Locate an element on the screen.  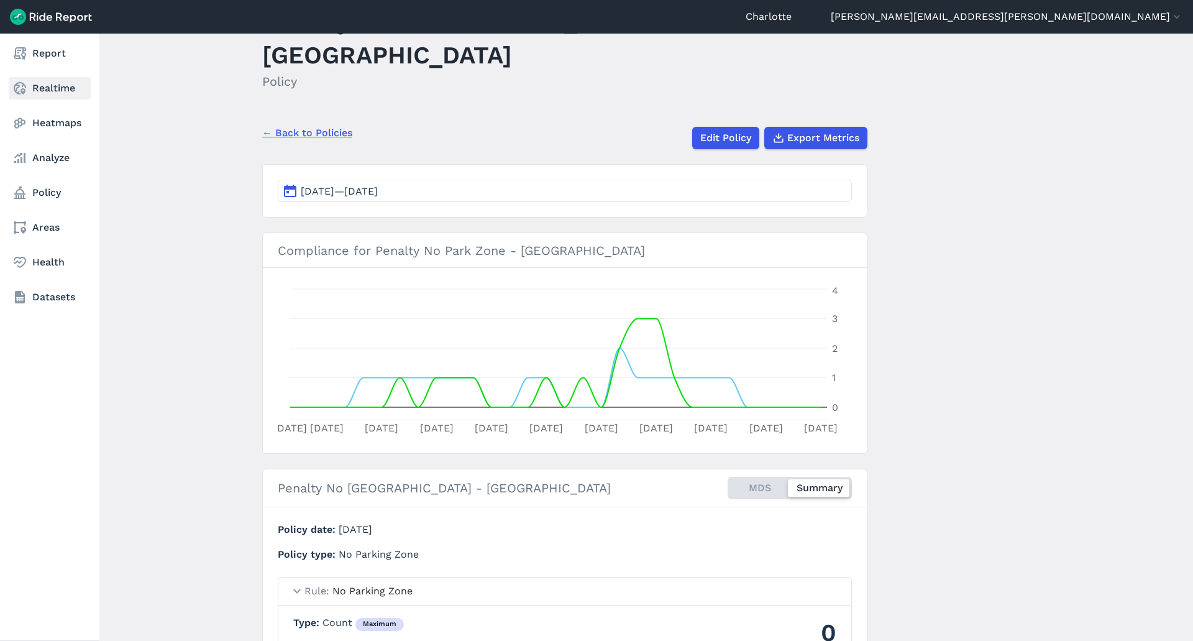
div: maximum is located at coordinates (380, 625).